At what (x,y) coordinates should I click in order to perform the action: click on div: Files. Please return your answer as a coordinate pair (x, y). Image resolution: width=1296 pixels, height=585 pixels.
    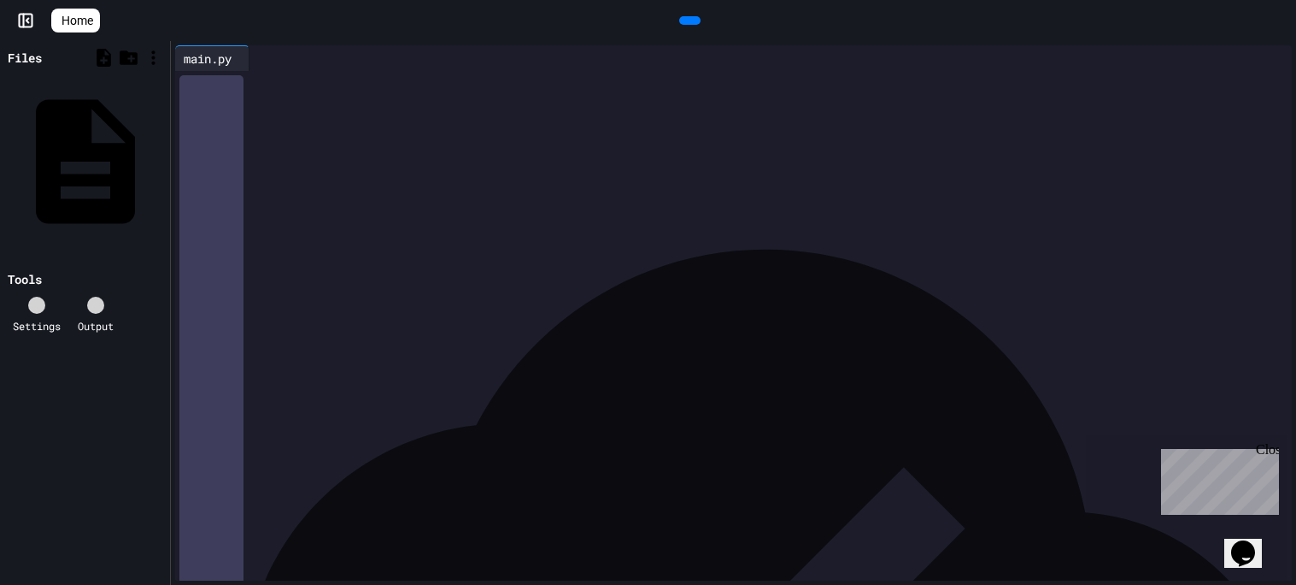
    Looking at the image, I should click on (25, 57).